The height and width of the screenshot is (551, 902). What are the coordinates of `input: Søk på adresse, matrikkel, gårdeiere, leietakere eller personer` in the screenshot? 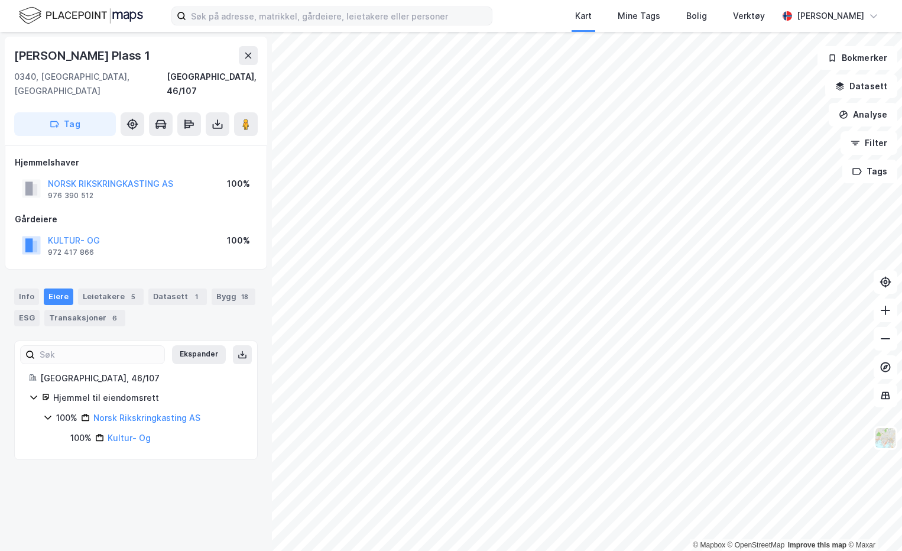 It's located at (339, 16).